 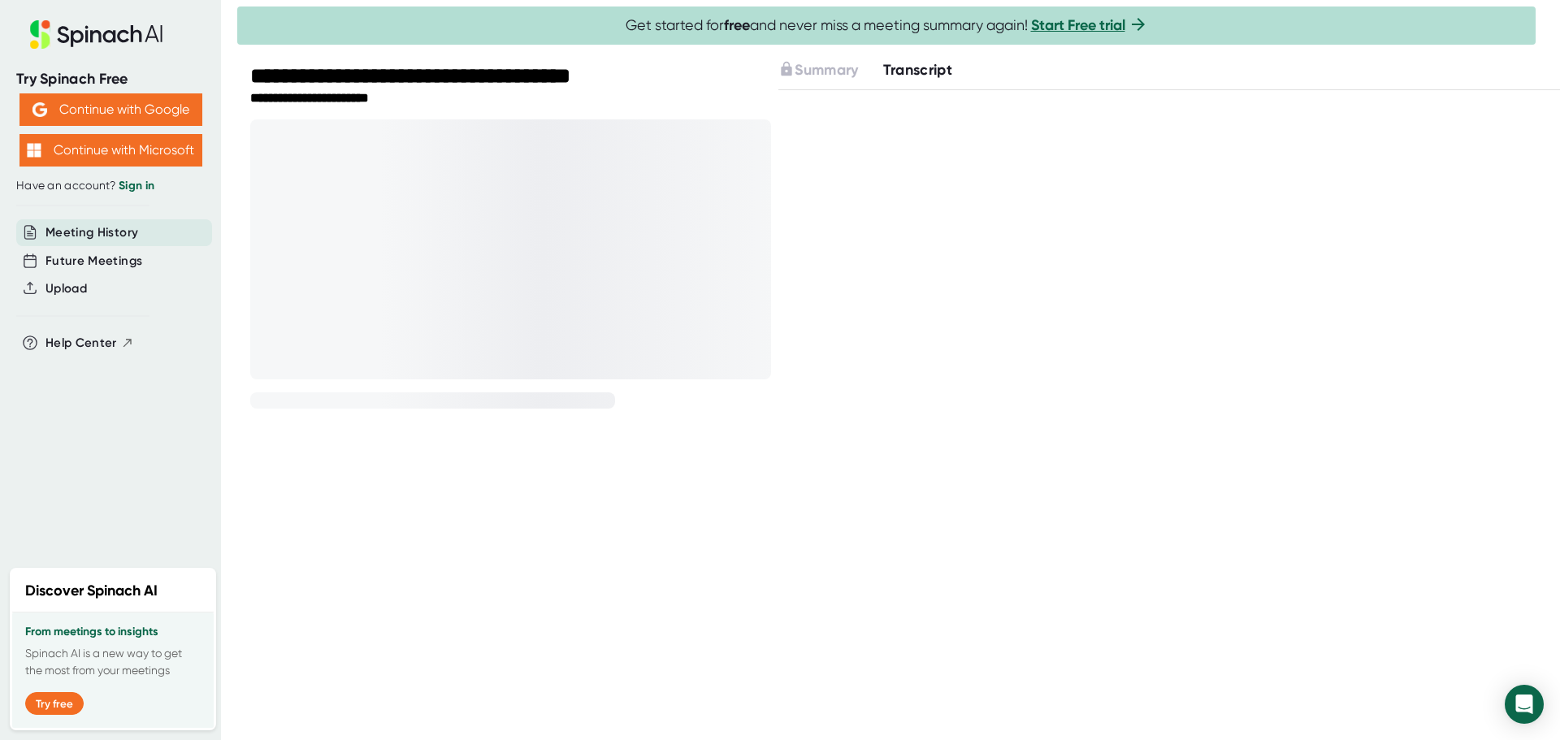 I want to click on div: Upgrade to access, so click(x=830, y=70).